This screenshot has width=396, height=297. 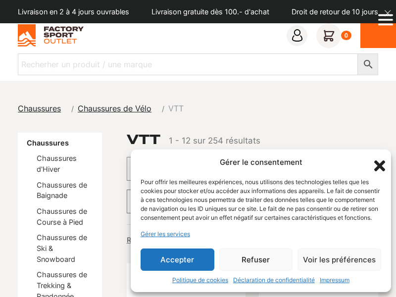 What do you see at coordinates (346, 36) in the screenshot?
I see `div: 0` at bounding box center [346, 36].